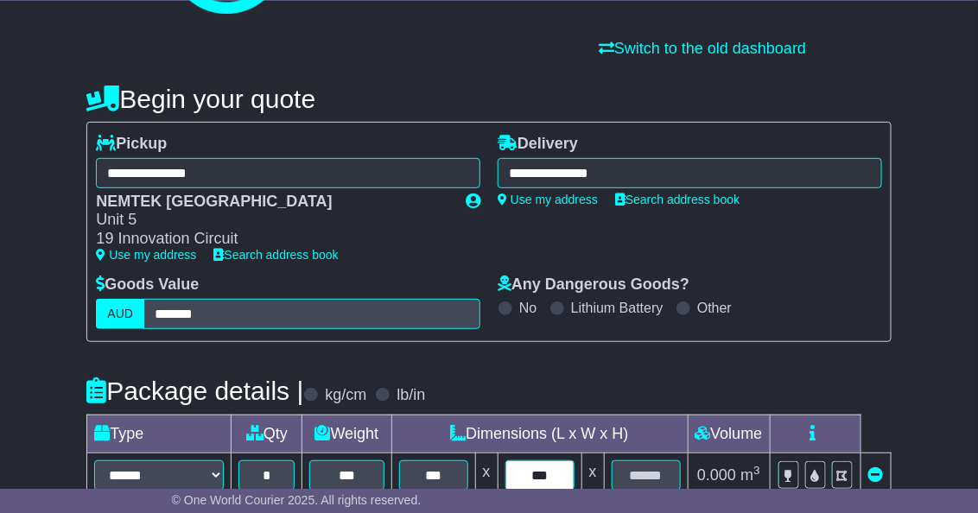 Image resolution: width=978 pixels, height=513 pixels. Describe the element at coordinates (267, 434) in the screenshot. I see `td: Qty` at that location.